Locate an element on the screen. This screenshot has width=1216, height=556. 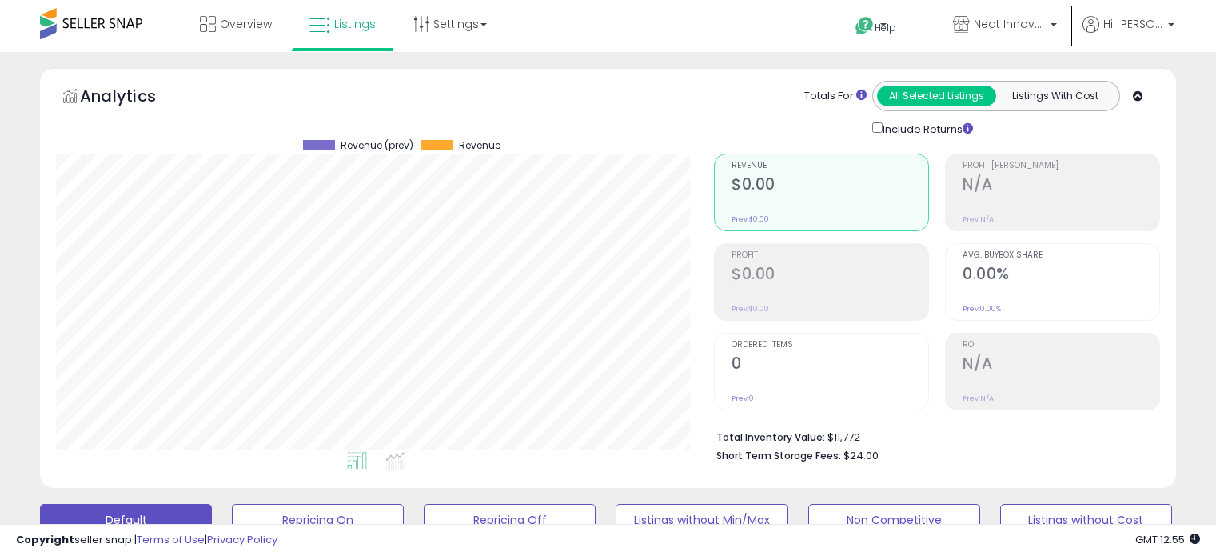
small: Prev: 0.00% is located at coordinates (982, 309).